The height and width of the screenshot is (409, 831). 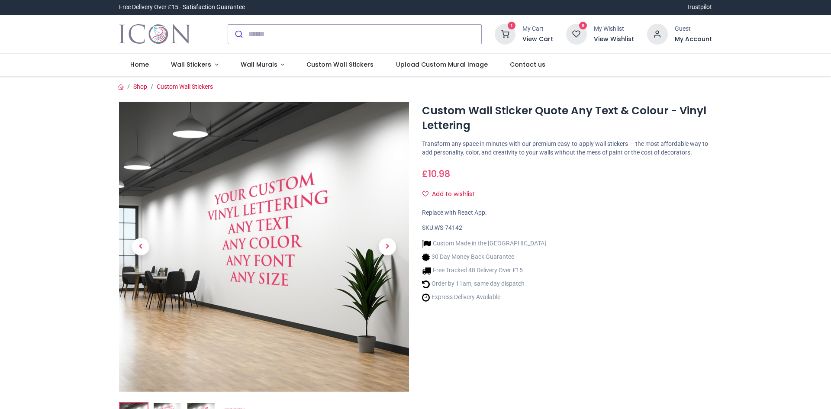 I want to click on a: View Wishlist, so click(x=614, y=39).